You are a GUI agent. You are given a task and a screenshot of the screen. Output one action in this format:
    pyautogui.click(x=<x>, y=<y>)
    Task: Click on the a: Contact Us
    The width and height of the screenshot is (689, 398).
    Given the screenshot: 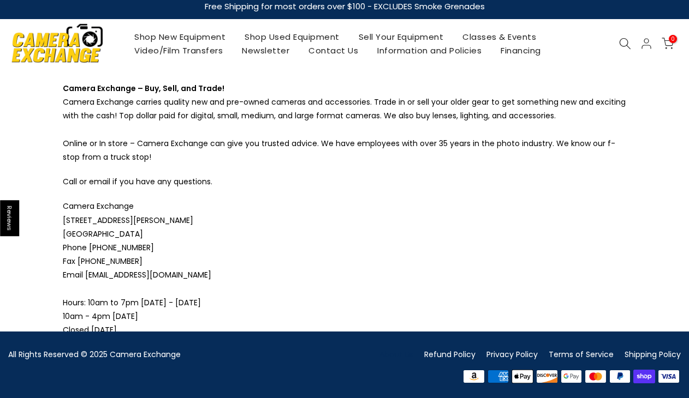 What is the action you would take?
    pyautogui.click(x=333, y=50)
    